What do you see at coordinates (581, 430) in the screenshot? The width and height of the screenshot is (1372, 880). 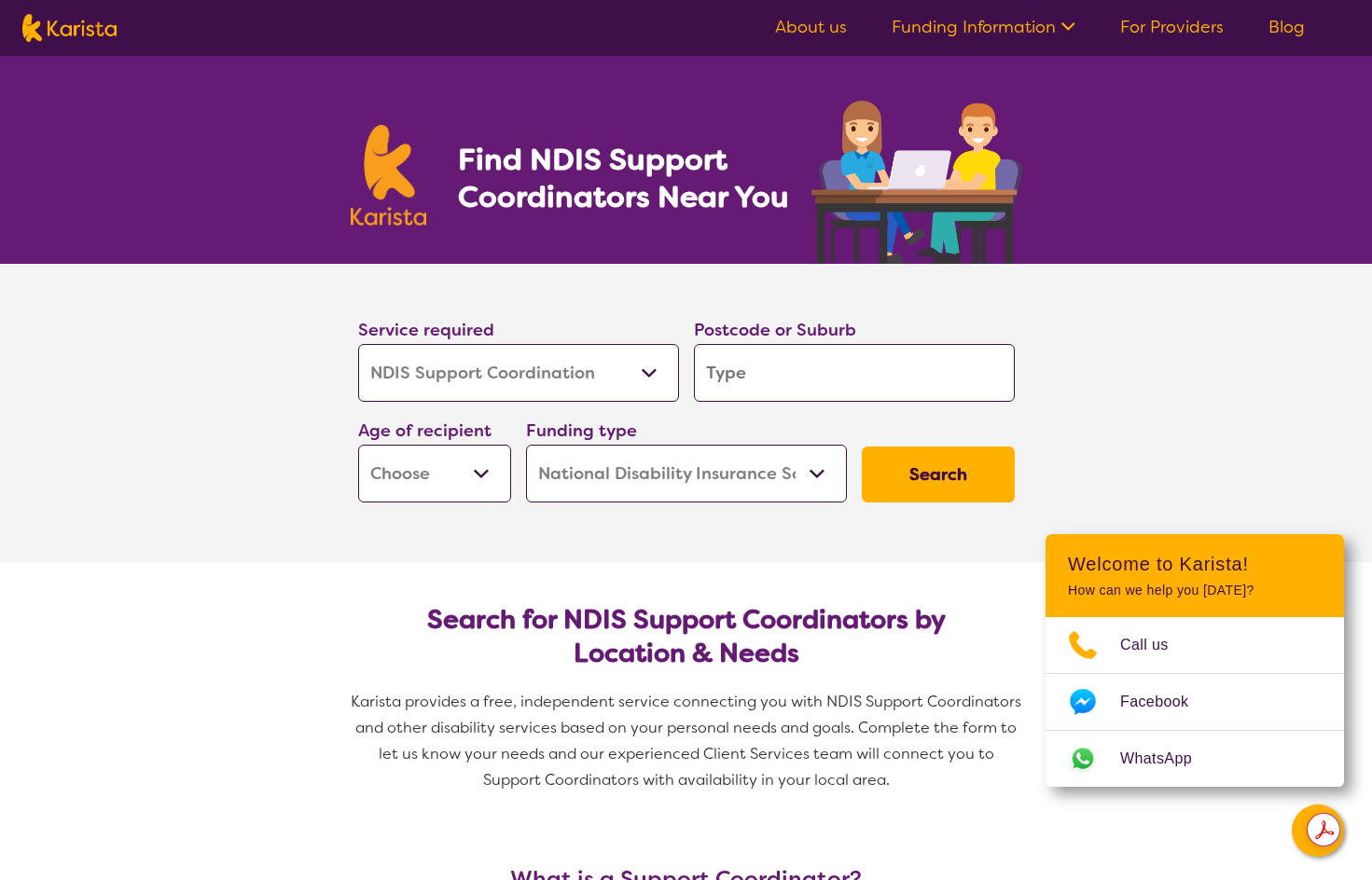 I see `label: Funding type` at bounding box center [581, 430].